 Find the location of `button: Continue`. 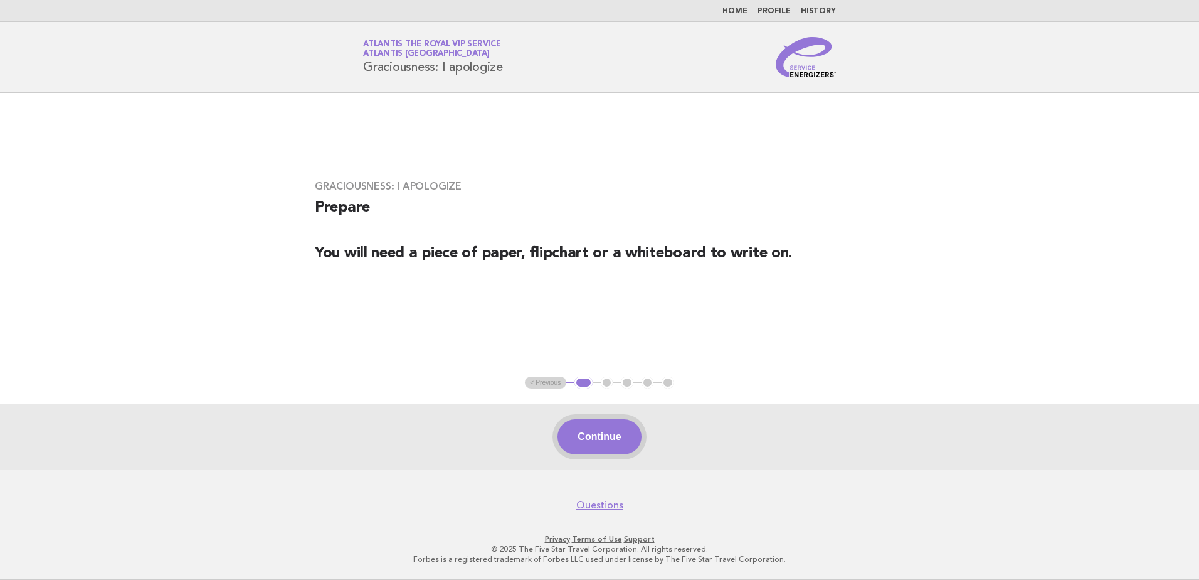

button: Continue is located at coordinates (599, 437).